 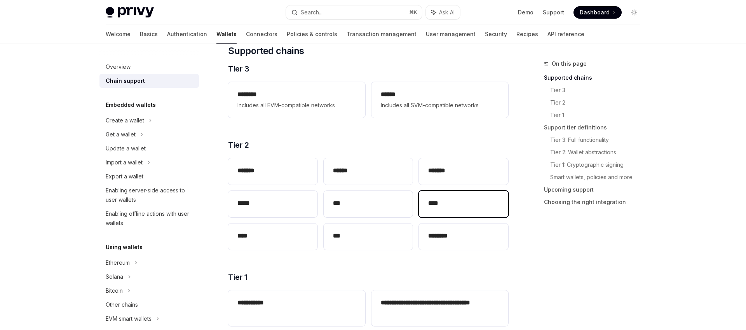 I want to click on span: Ask AI, so click(x=447, y=12).